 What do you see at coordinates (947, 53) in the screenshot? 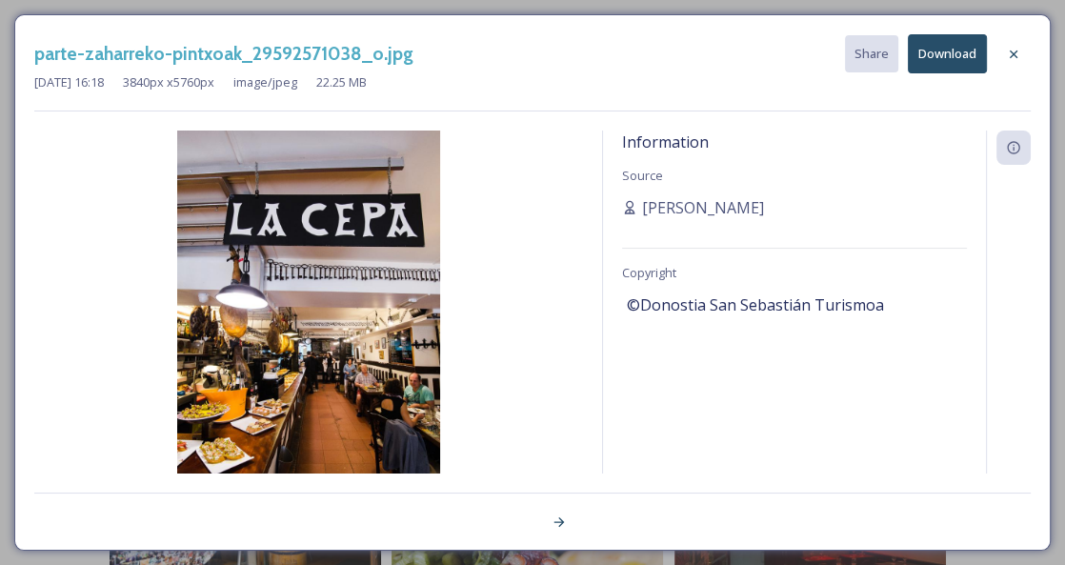
I see `button: Download` at bounding box center [947, 53].